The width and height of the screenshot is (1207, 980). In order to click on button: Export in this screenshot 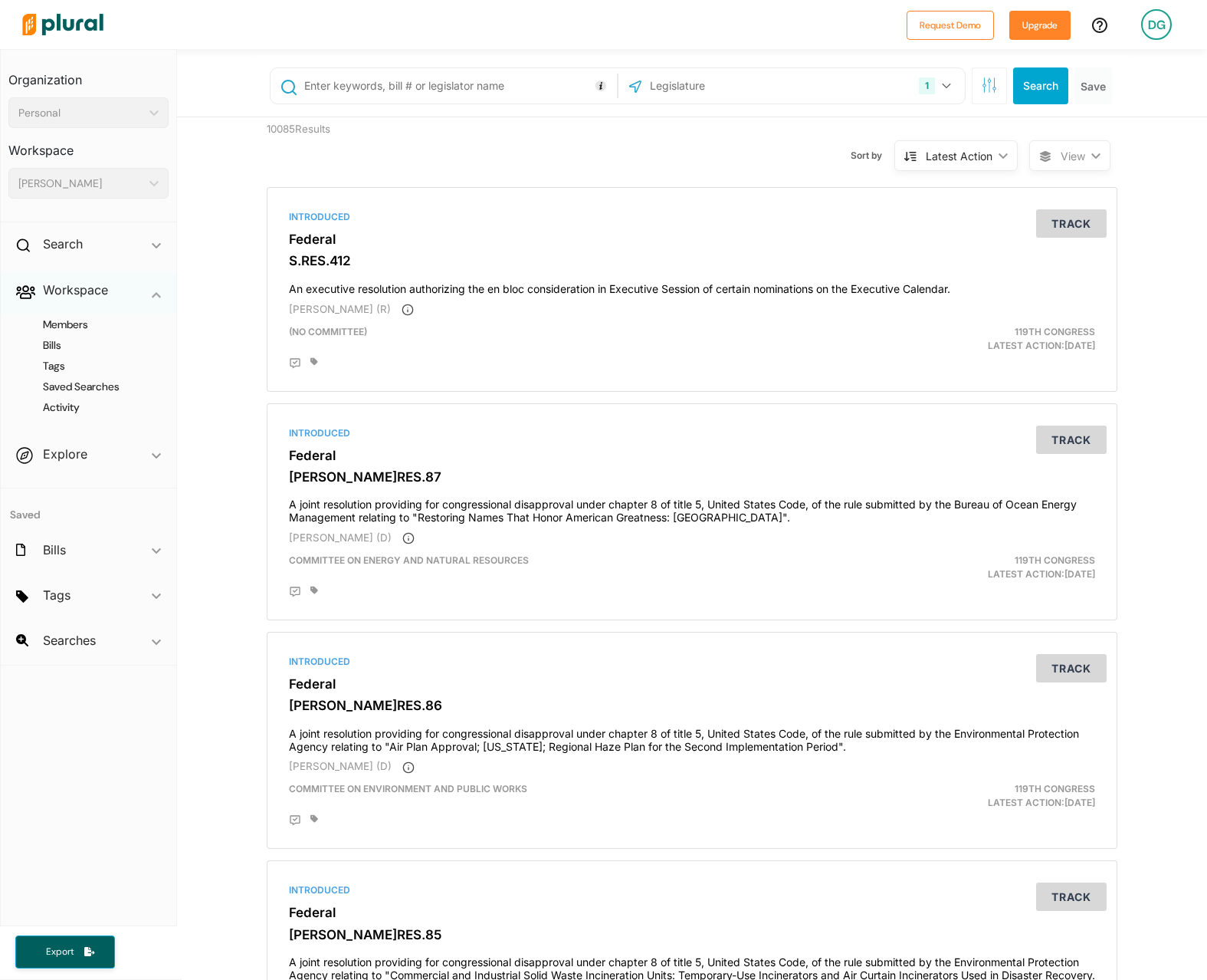, I will do `click(65, 951)`.